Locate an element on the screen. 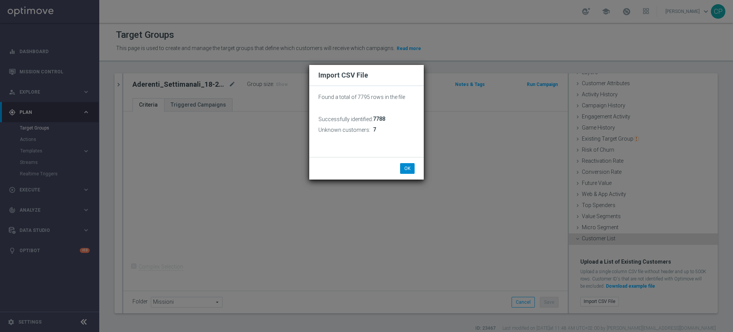 The width and height of the screenshot is (733, 332). button: OK is located at coordinates (407, 168).